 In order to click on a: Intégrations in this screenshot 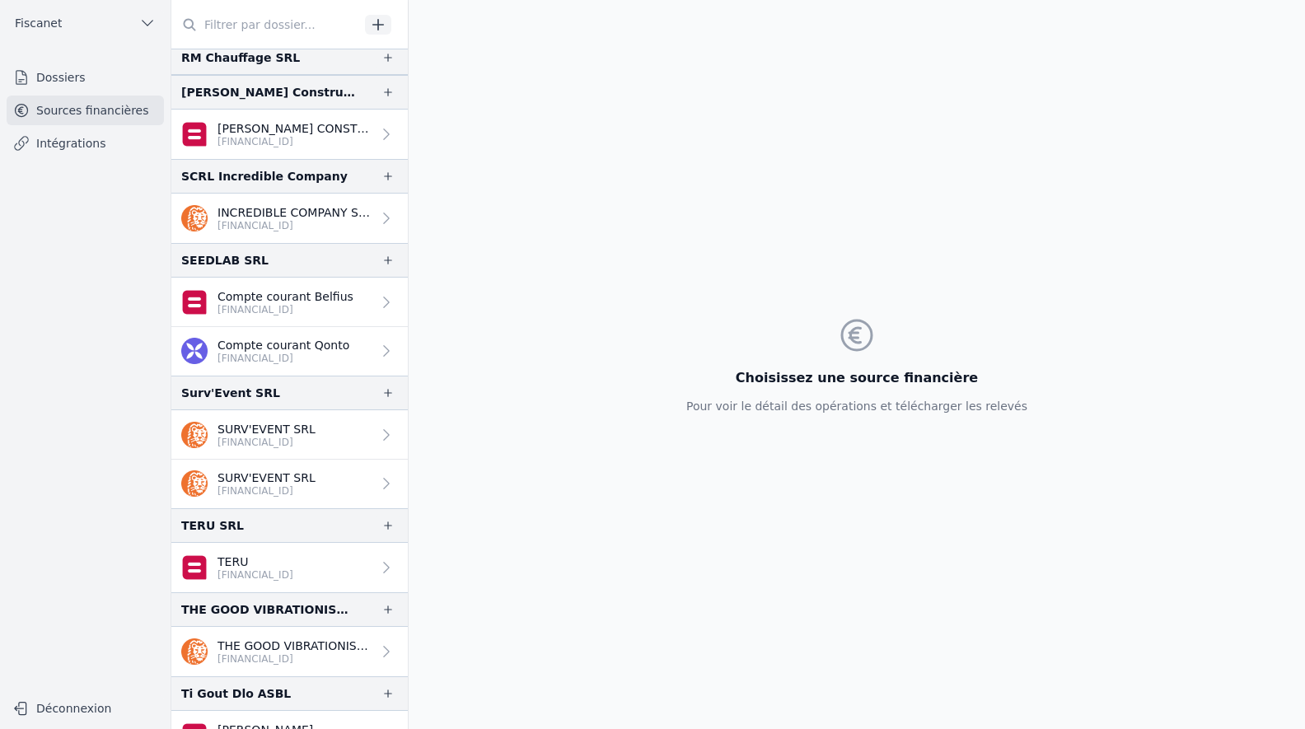, I will do `click(85, 143)`.